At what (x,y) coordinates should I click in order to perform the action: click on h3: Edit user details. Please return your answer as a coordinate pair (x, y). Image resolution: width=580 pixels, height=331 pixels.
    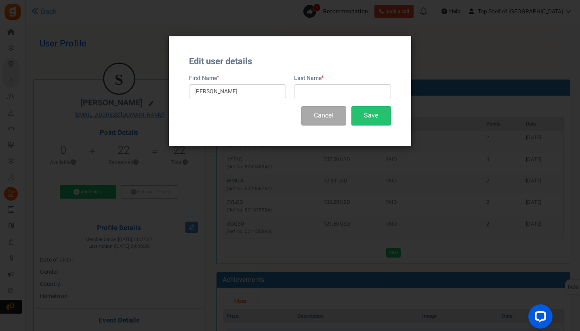
    Looking at the image, I should click on (290, 61).